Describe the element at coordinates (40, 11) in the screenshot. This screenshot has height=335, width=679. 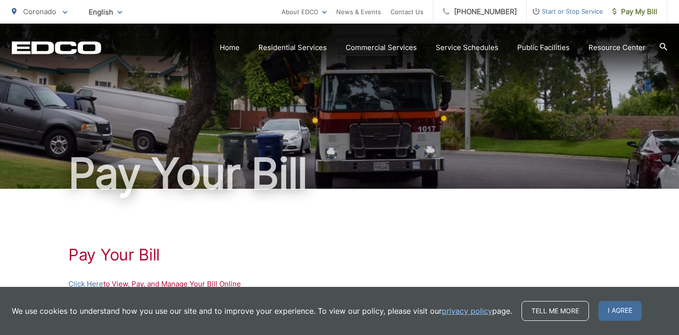
I see `span: Coronado` at that location.